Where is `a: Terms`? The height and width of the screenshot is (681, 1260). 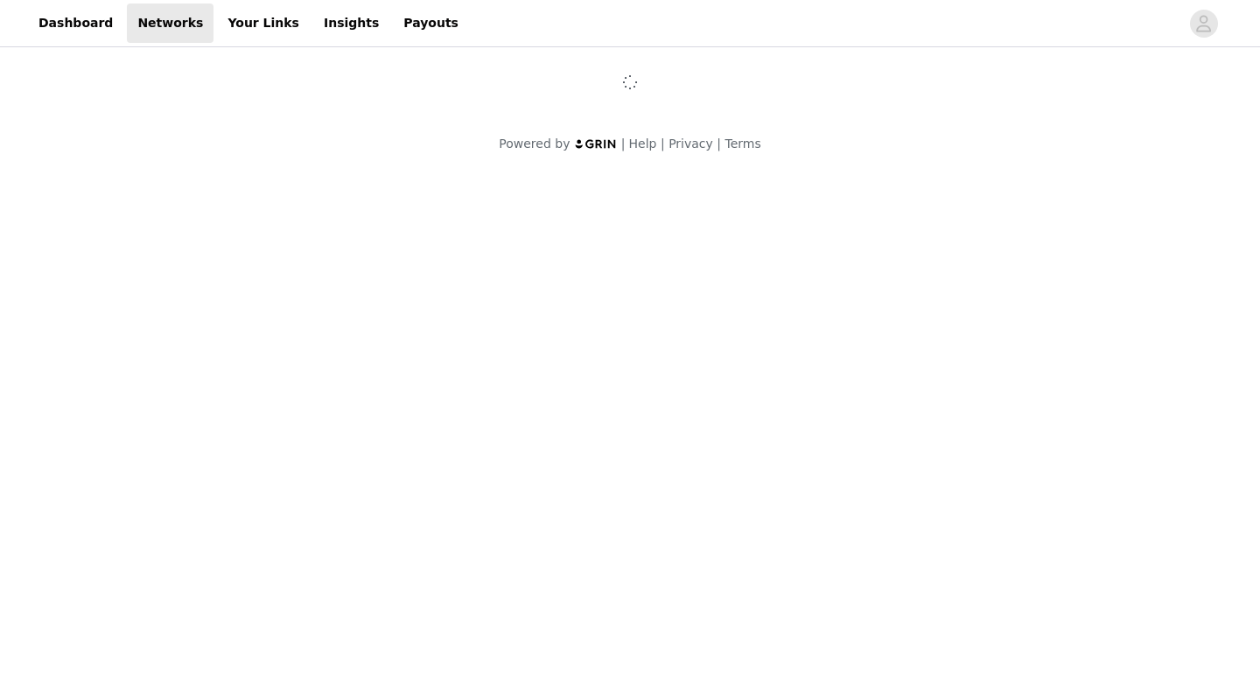 a: Terms is located at coordinates (742, 144).